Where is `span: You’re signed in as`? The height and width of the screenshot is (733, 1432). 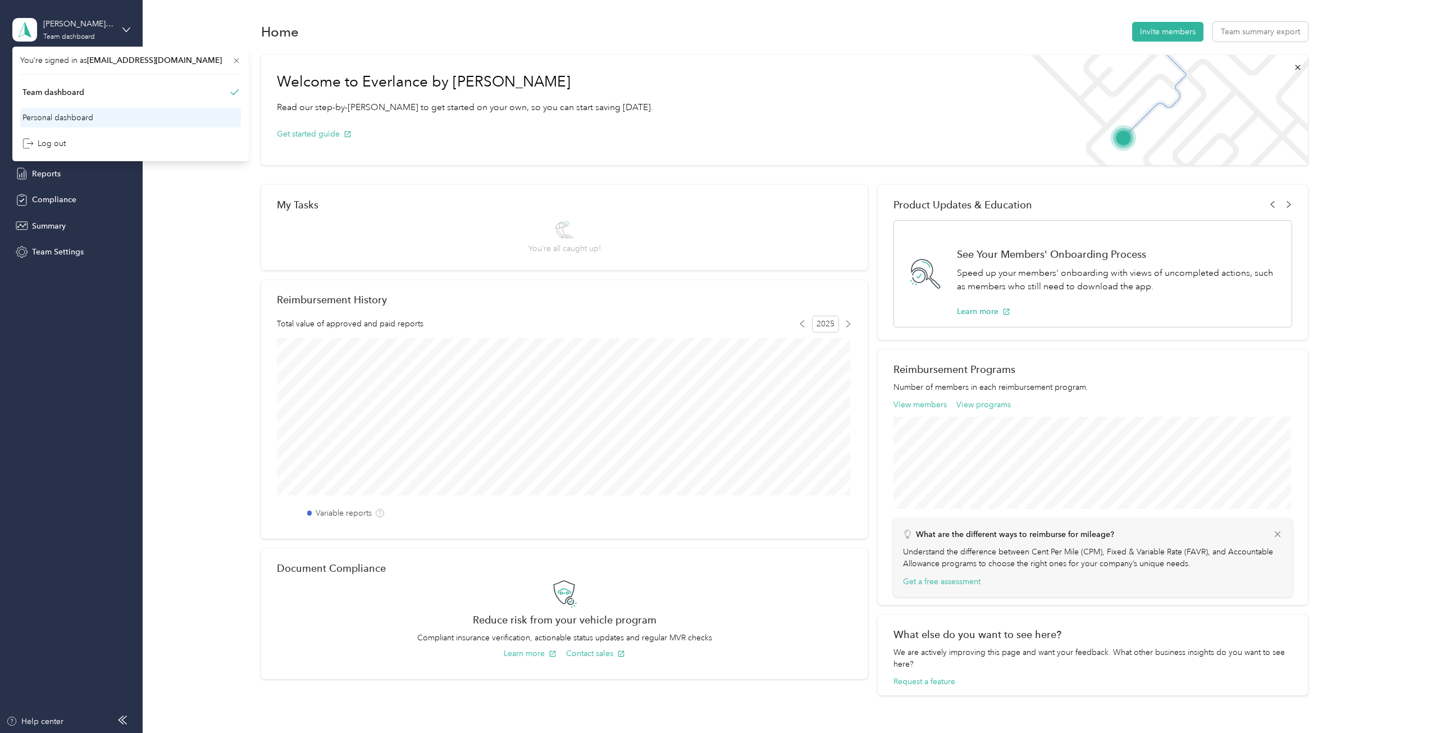
span: You’re signed in as is located at coordinates (130, 60).